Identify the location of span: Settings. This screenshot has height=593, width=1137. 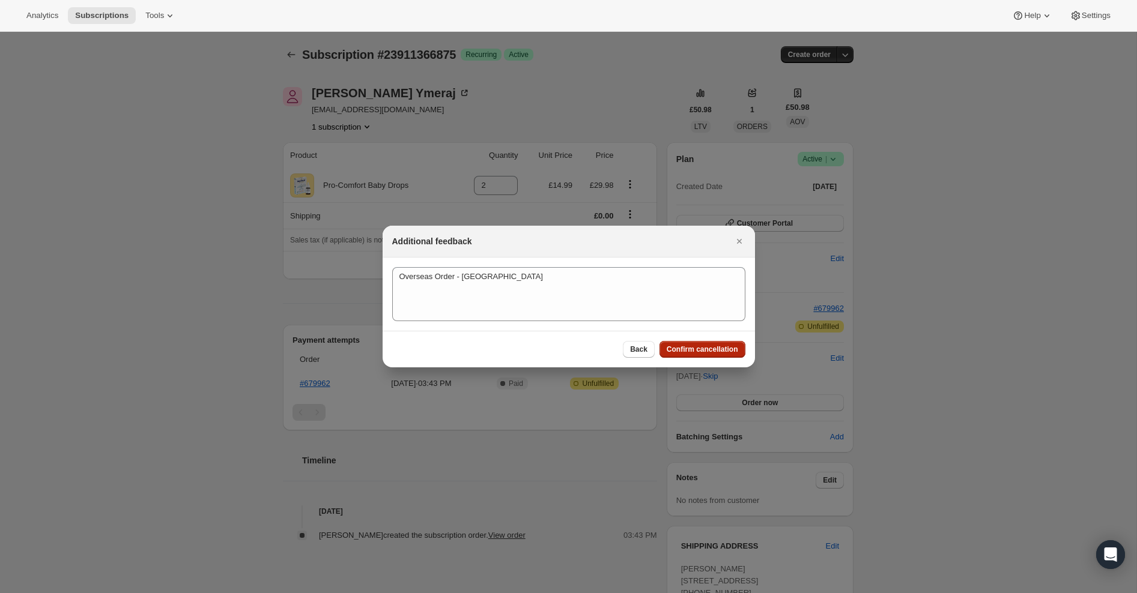
(1096, 16).